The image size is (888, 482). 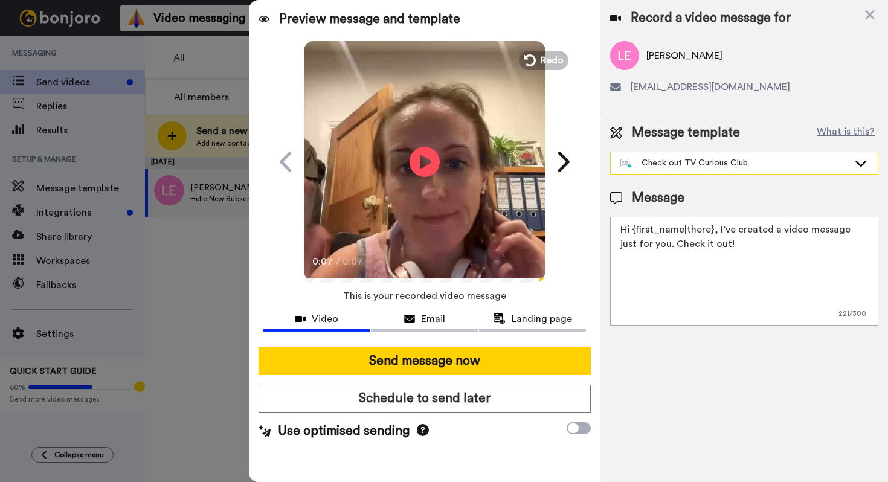 I want to click on button: Schedule to send later, so click(x=425, y=399).